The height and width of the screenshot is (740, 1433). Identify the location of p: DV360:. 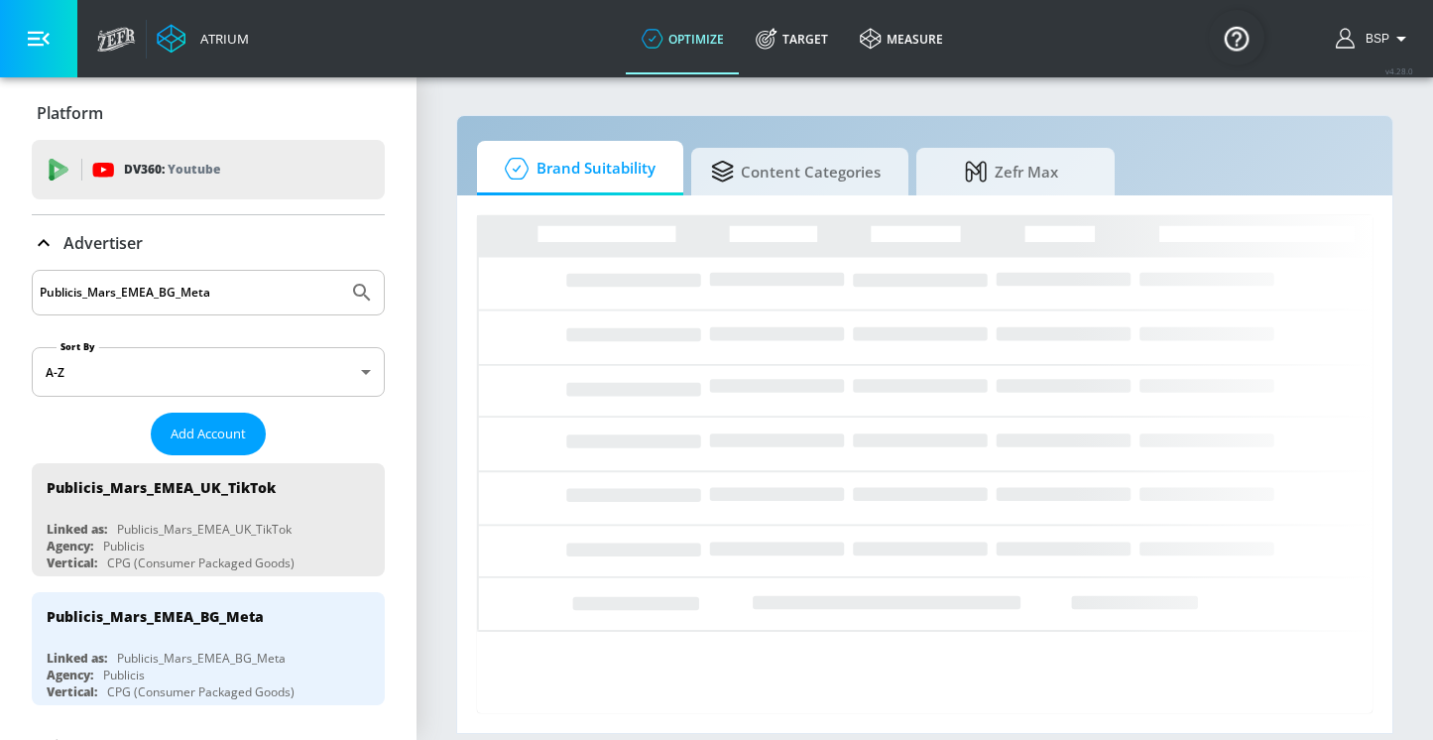
(172, 170).